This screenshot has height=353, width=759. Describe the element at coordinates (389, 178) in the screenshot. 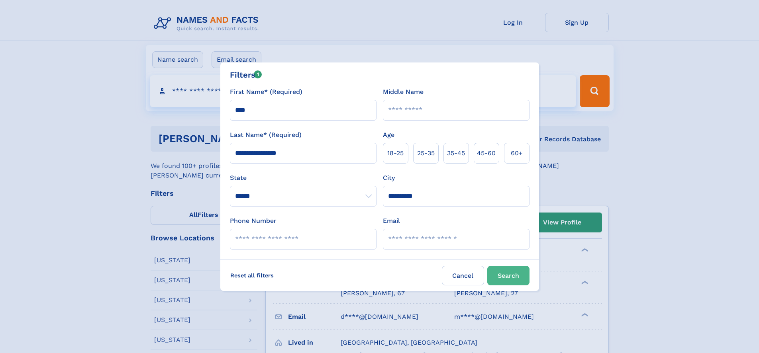

I see `label: City` at that location.